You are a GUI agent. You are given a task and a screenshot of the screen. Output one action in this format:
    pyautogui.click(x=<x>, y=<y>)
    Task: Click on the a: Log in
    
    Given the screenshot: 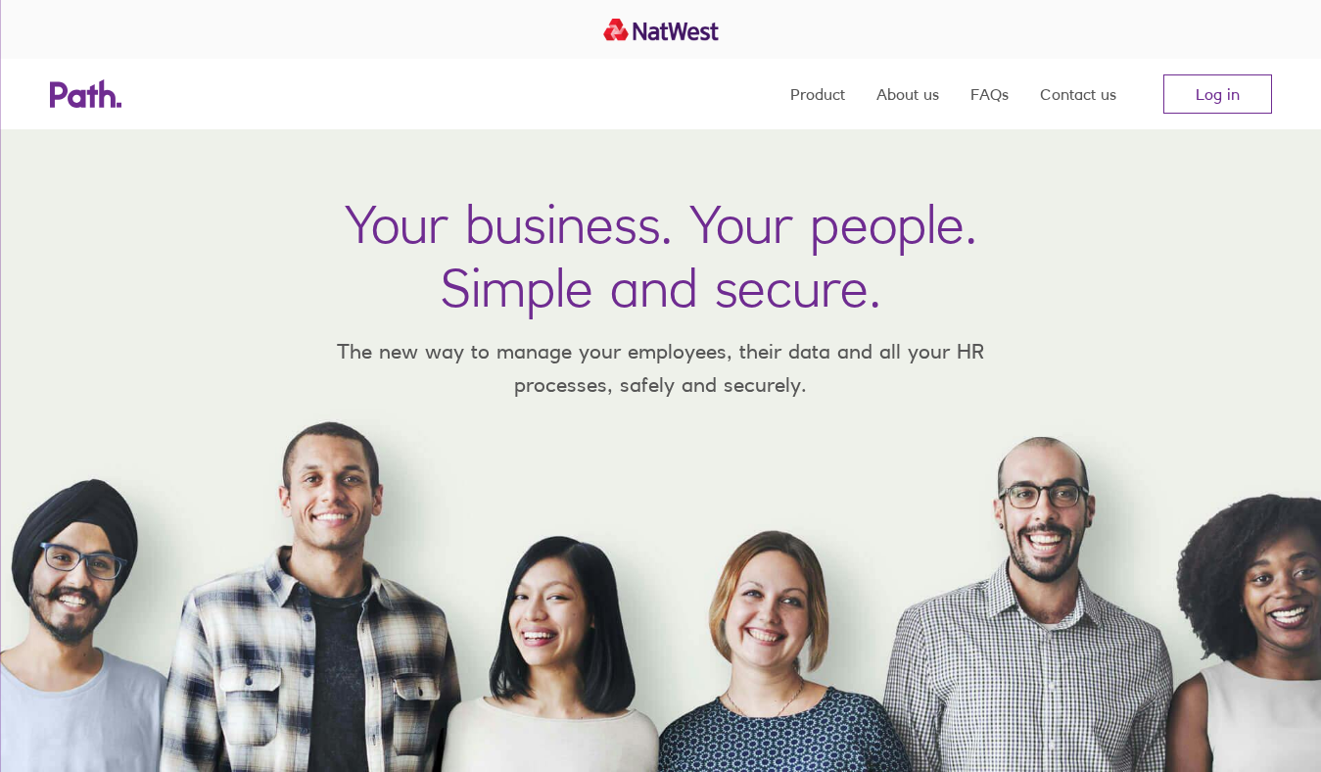 What is the action you would take?
    pyautogui.click(x=1218, y=94)
    